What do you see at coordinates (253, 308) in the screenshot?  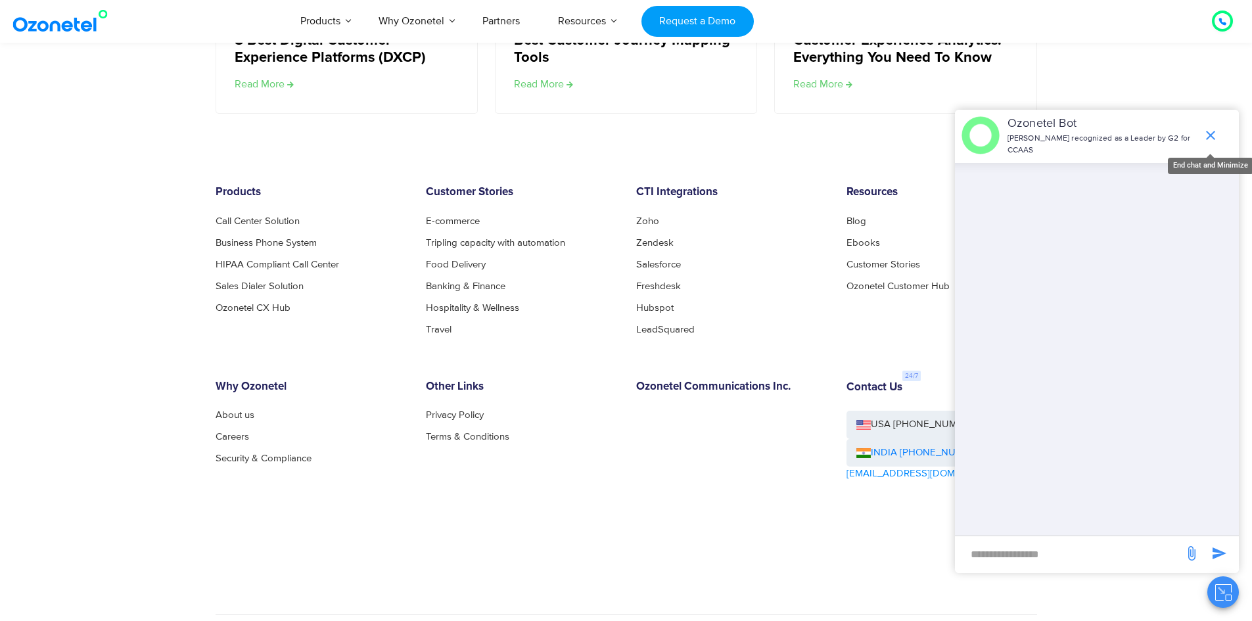 I see `a: Ozonetel CX Hub` at bounding box center [253, 308].